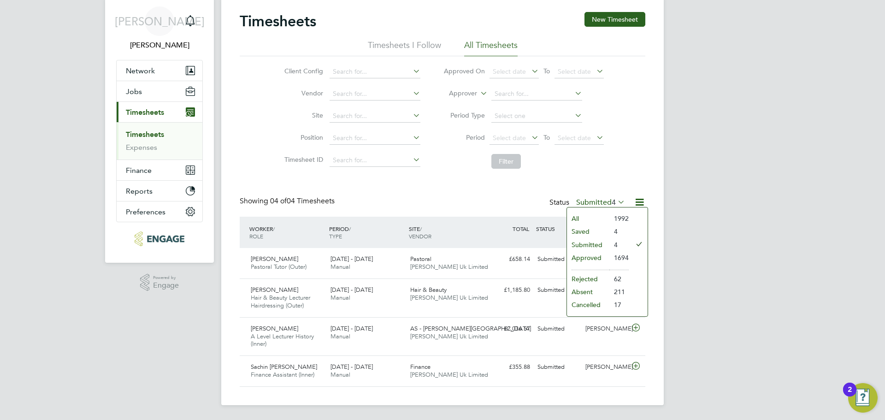  What do you see at coordinates (588, 279) in the screenshot?
I see `li: Rejected` at bounding box center [588, 279].